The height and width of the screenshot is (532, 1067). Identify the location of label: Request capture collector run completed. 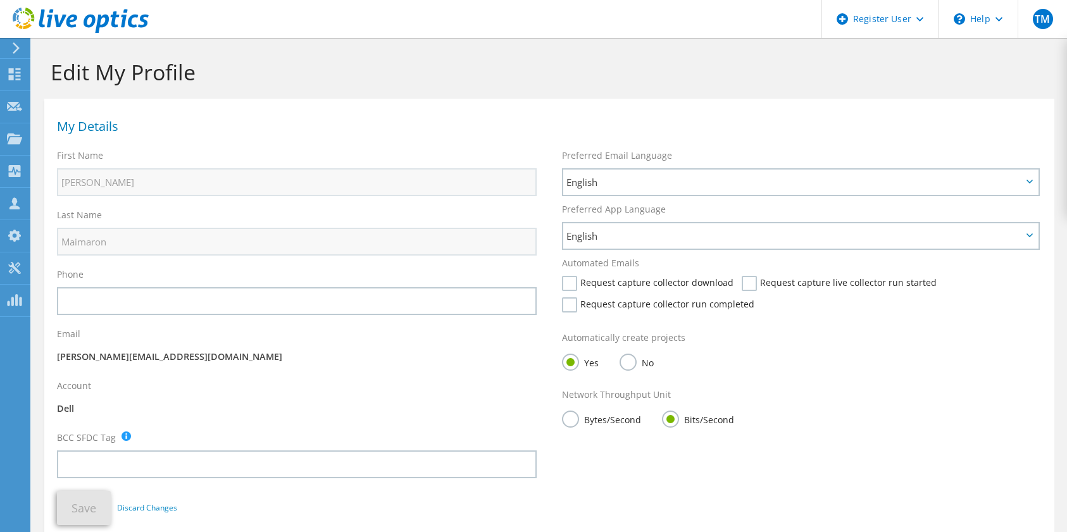
(658, 305).